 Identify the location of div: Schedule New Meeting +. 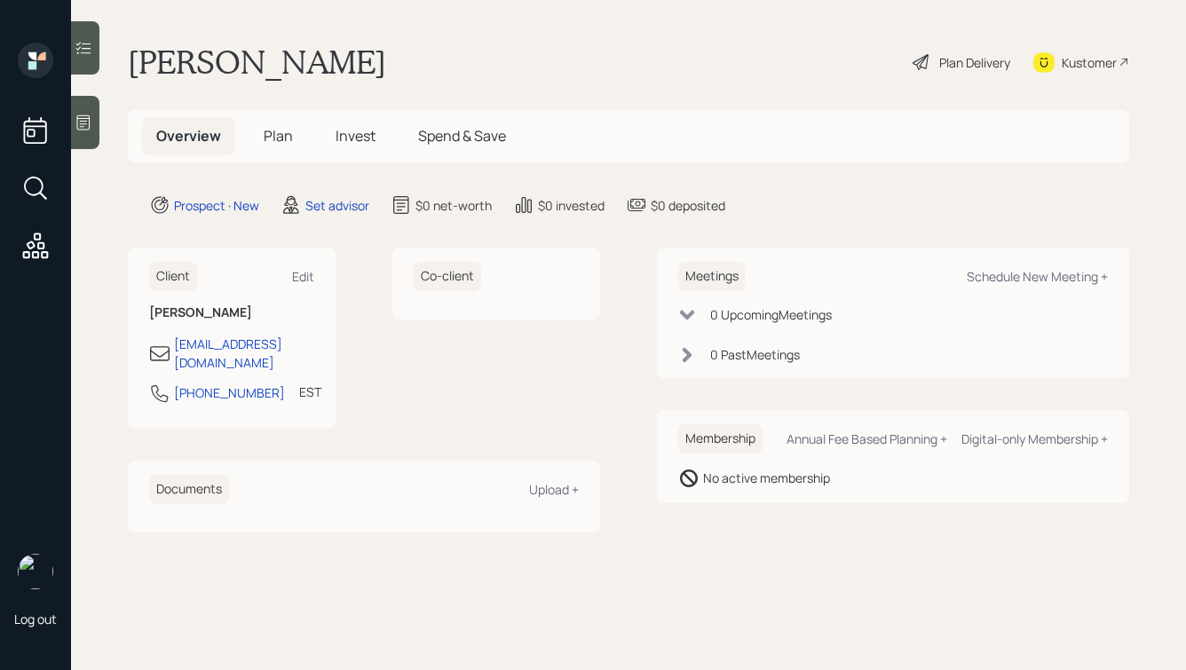
(1037, 276).